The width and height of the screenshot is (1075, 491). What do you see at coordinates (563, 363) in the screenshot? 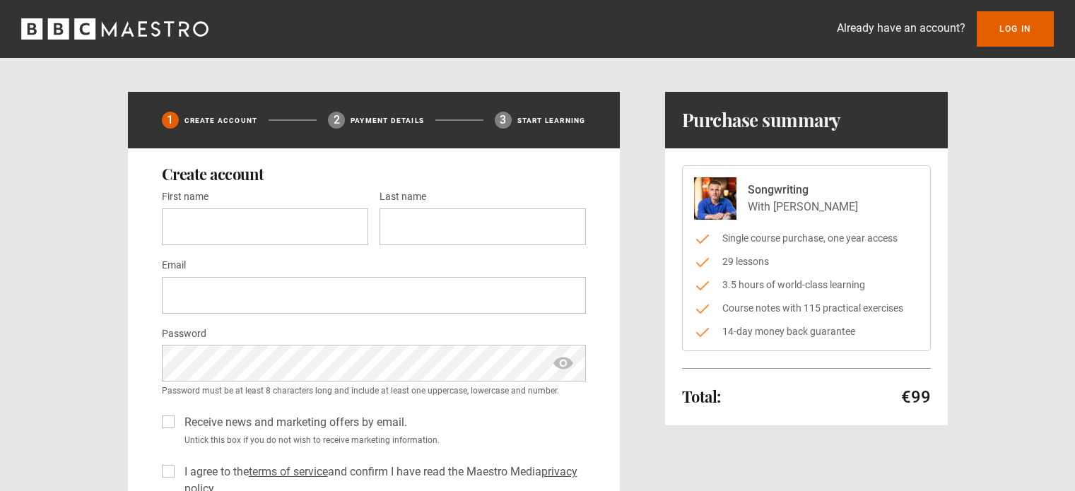
I see `span: show password` at bounding box center [563, 363].